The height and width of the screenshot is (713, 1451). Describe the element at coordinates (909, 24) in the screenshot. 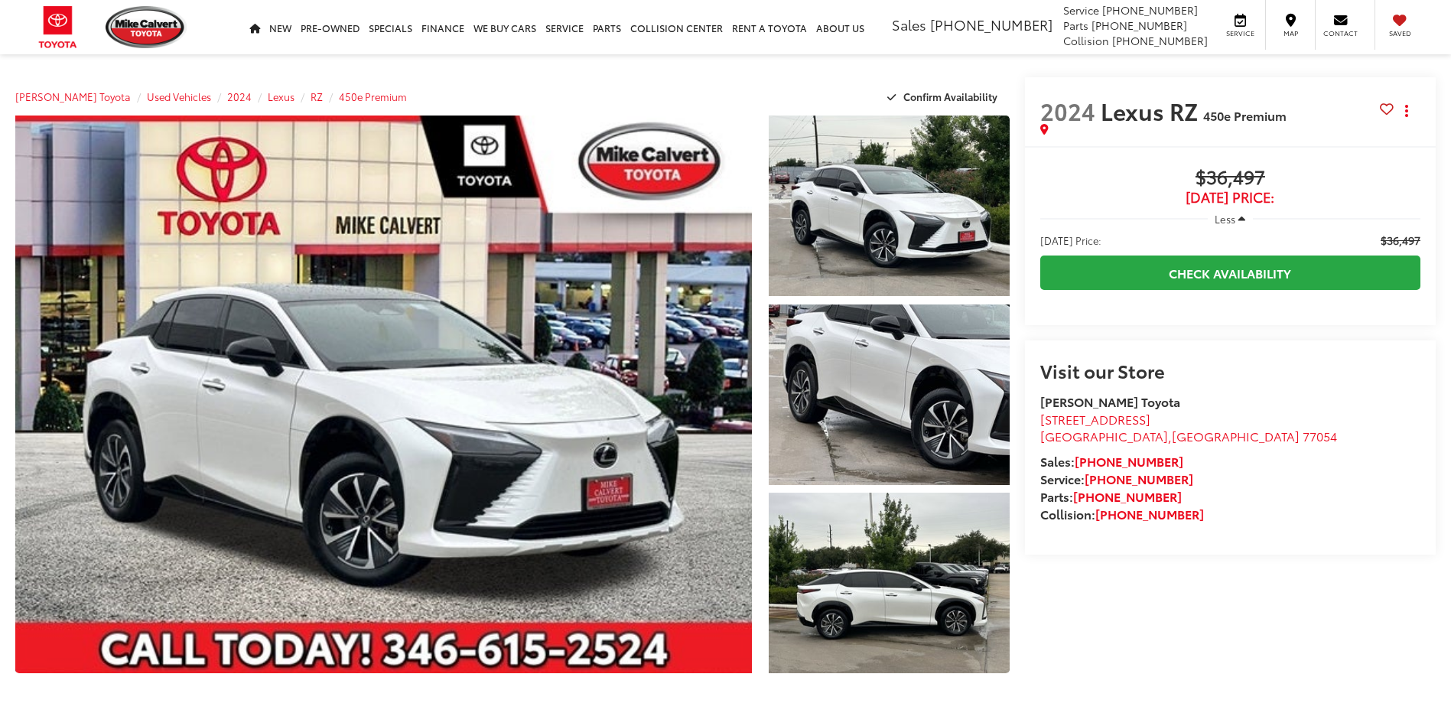

I see `span: Sales` at that location.